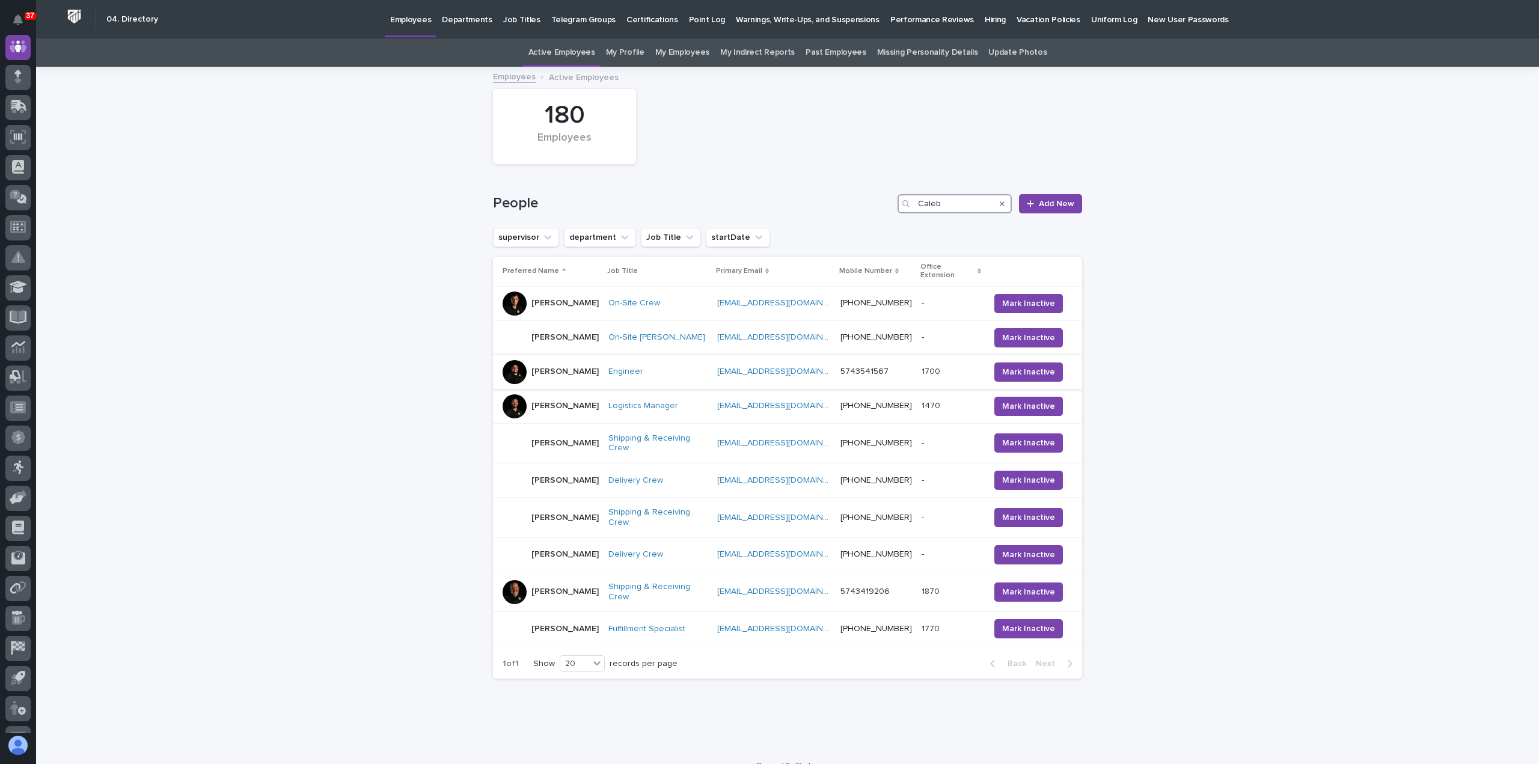  Describe the element at coordinates (671, 237) in the screenshot. I see `button: Job Title` at that location.